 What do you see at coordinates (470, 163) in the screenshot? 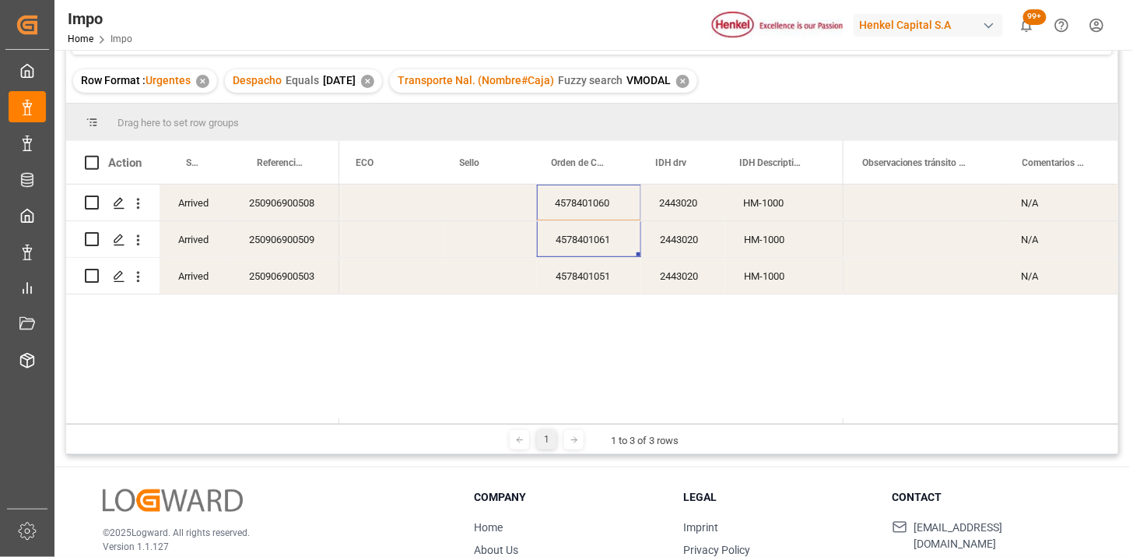
I see `span: Sello` at bounding box center [470, 163].